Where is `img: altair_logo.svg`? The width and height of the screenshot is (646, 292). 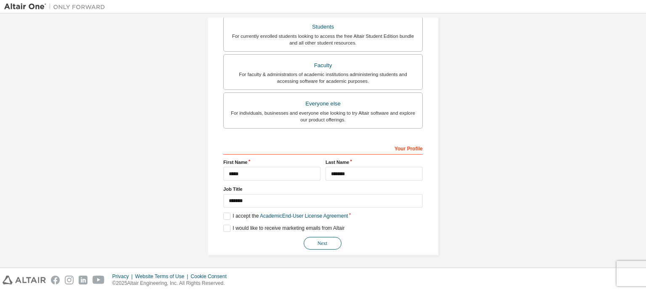 img: altair_logo.svg is located at coordinates (24, 280).